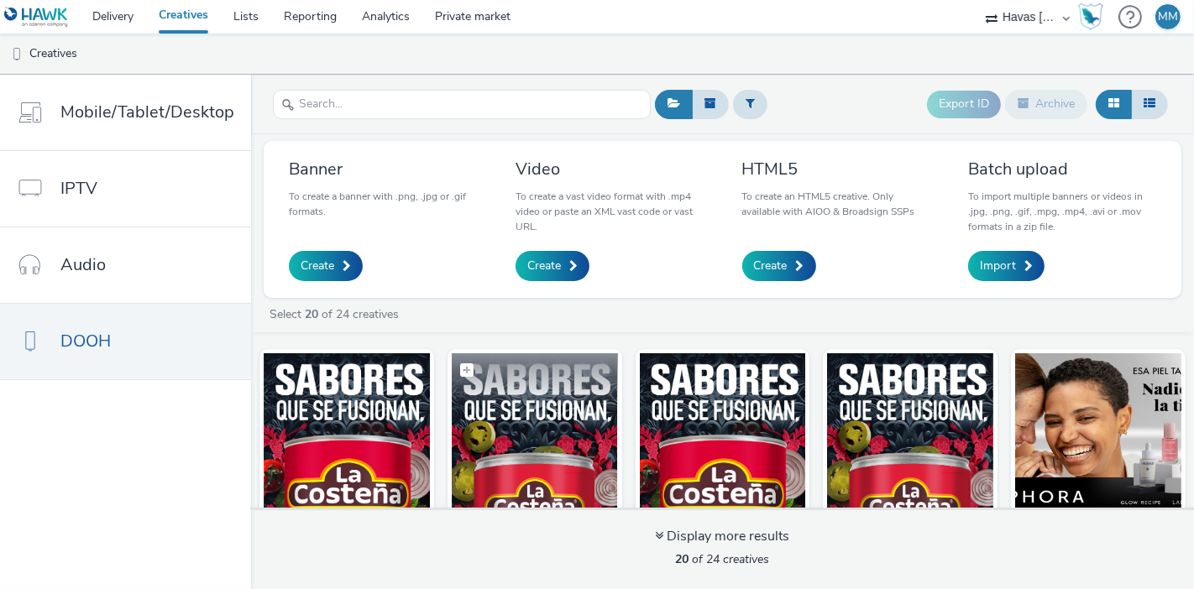  Describe the element at coordinates (1098, 435) in the screenshot. I see `img: Sephora Only At - 1248x672 - Serums visual` at that location.